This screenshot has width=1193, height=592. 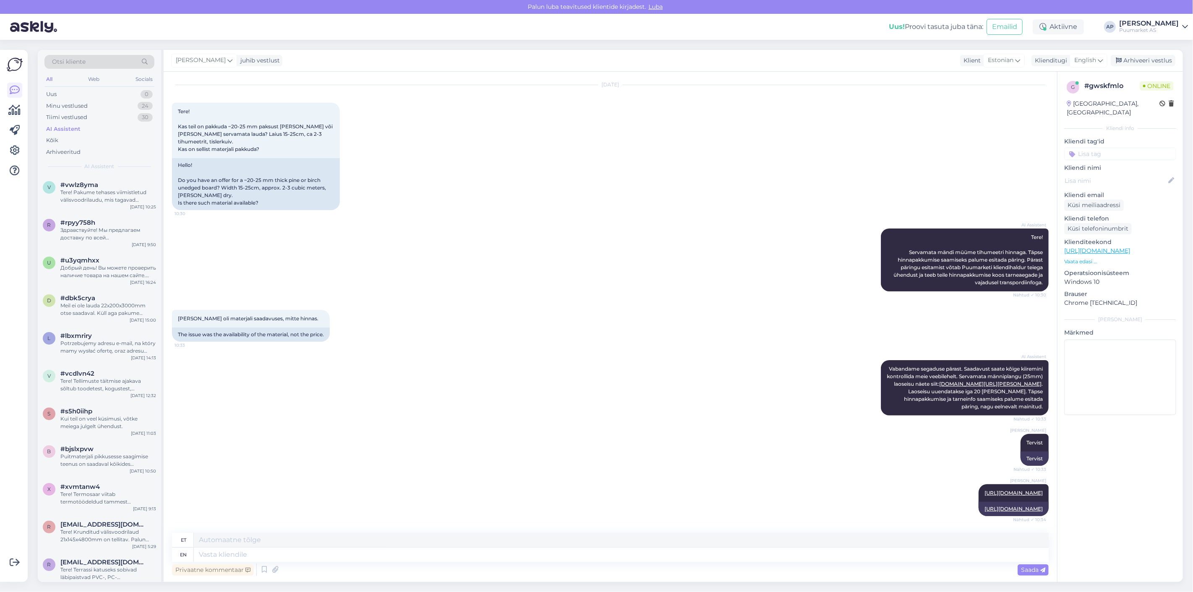 I want to click on p: Klienditeekond, so click(x=1120, y=242).